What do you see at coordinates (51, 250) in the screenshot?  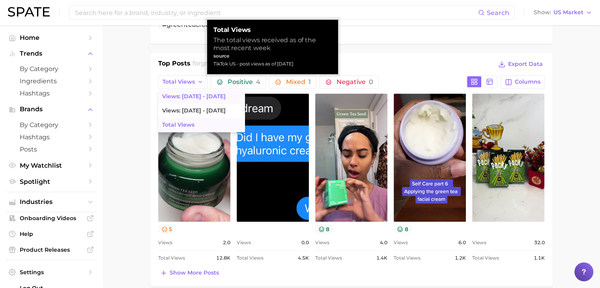 I see `a: Product Releases` at bounding box center [51, 250].